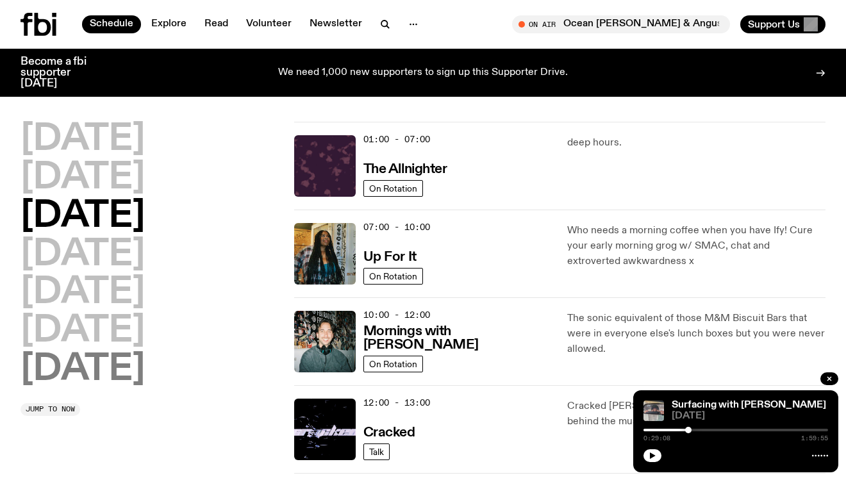 Image resolution: width=846 pixels, height=480 pixels. I want to click on span: 1:59:55, so click(815, 439).